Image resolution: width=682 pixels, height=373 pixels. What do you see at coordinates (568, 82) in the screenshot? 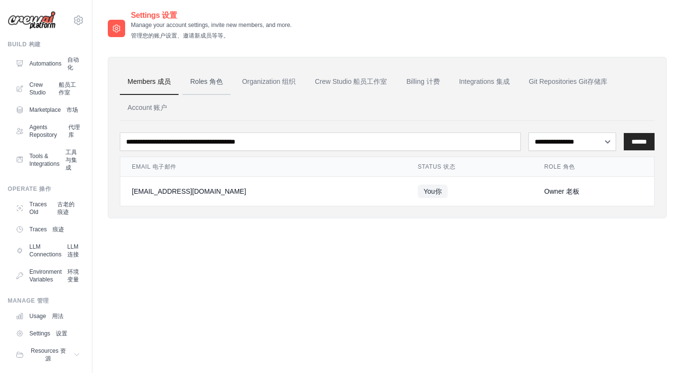
I see `a: Git Repositories Git存储库` at bounding box center [568, 82].